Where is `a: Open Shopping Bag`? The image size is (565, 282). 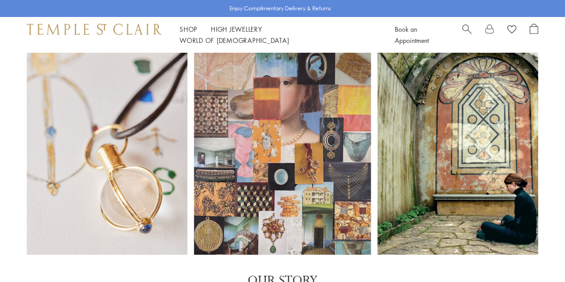
a: Open Shopping Bag is located at coordinates (533, 35).